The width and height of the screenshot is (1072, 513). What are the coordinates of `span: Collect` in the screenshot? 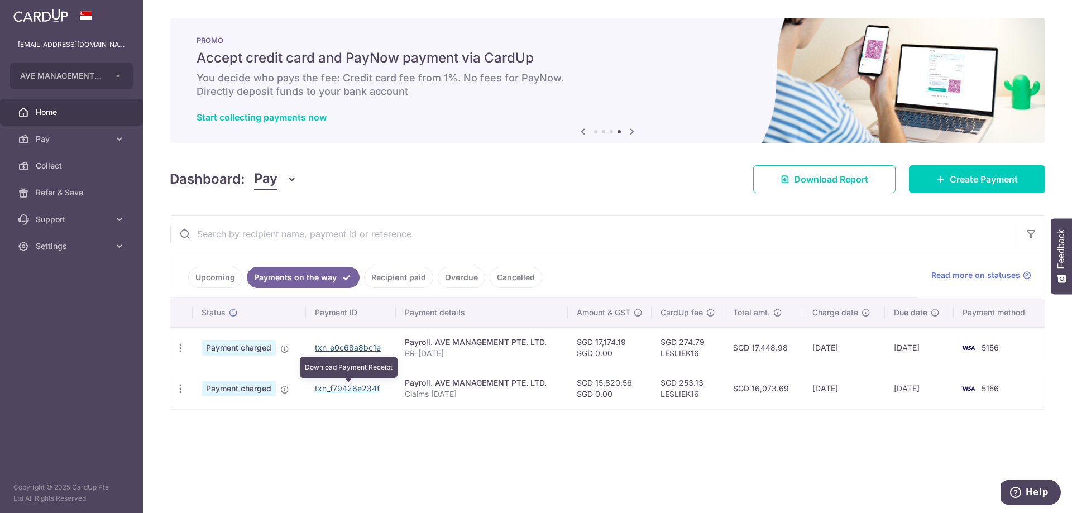 It's located at (73, 166).